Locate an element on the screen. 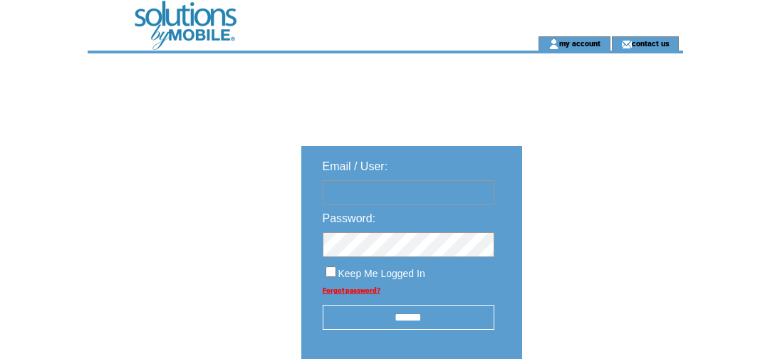  span: Password: is located at coordinates (349, 218).